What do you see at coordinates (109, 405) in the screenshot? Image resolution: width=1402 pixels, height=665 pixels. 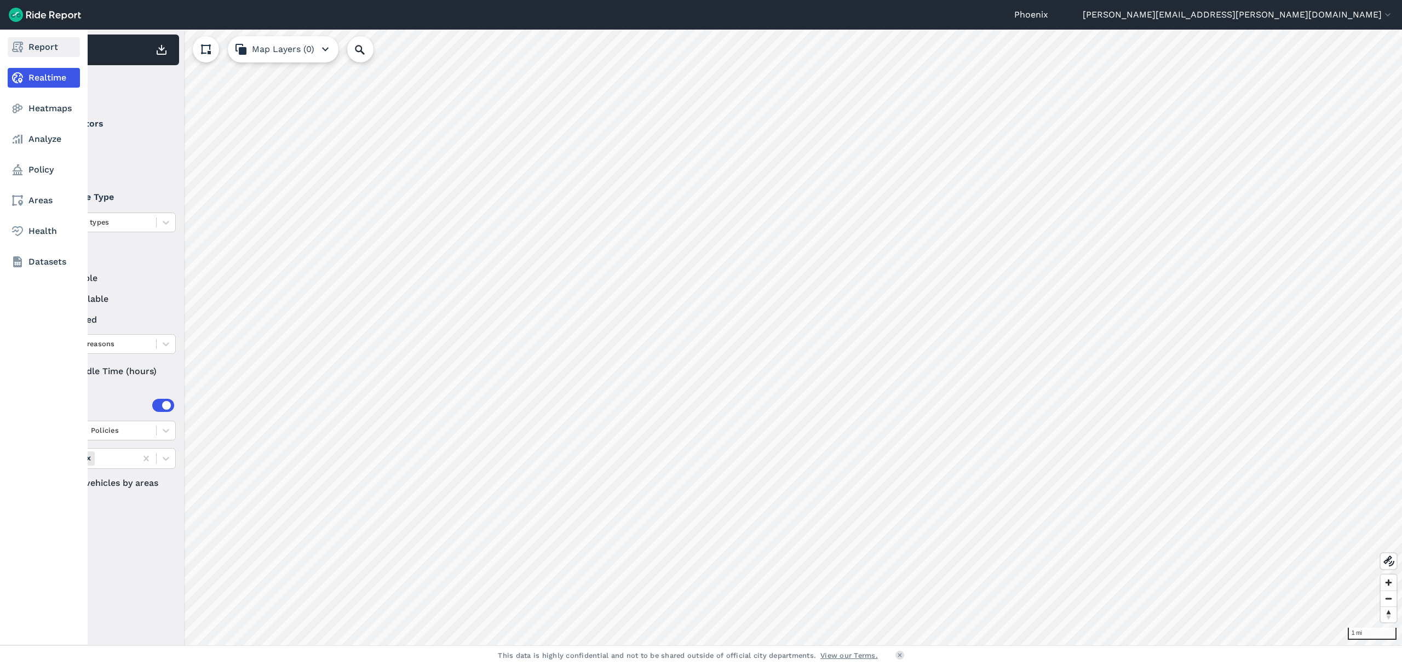 I see `summary: Areas` at bounding box center [109, 405].